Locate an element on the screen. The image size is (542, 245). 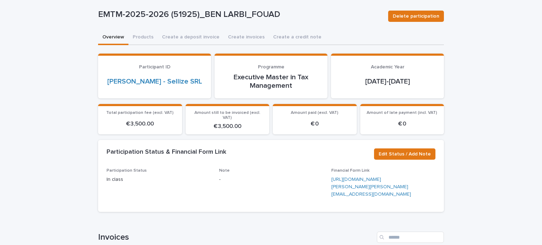
p: EMTM-2025-2026 (51925)_BEN LARBI_FOUAD is located at coordinates (240, 14).